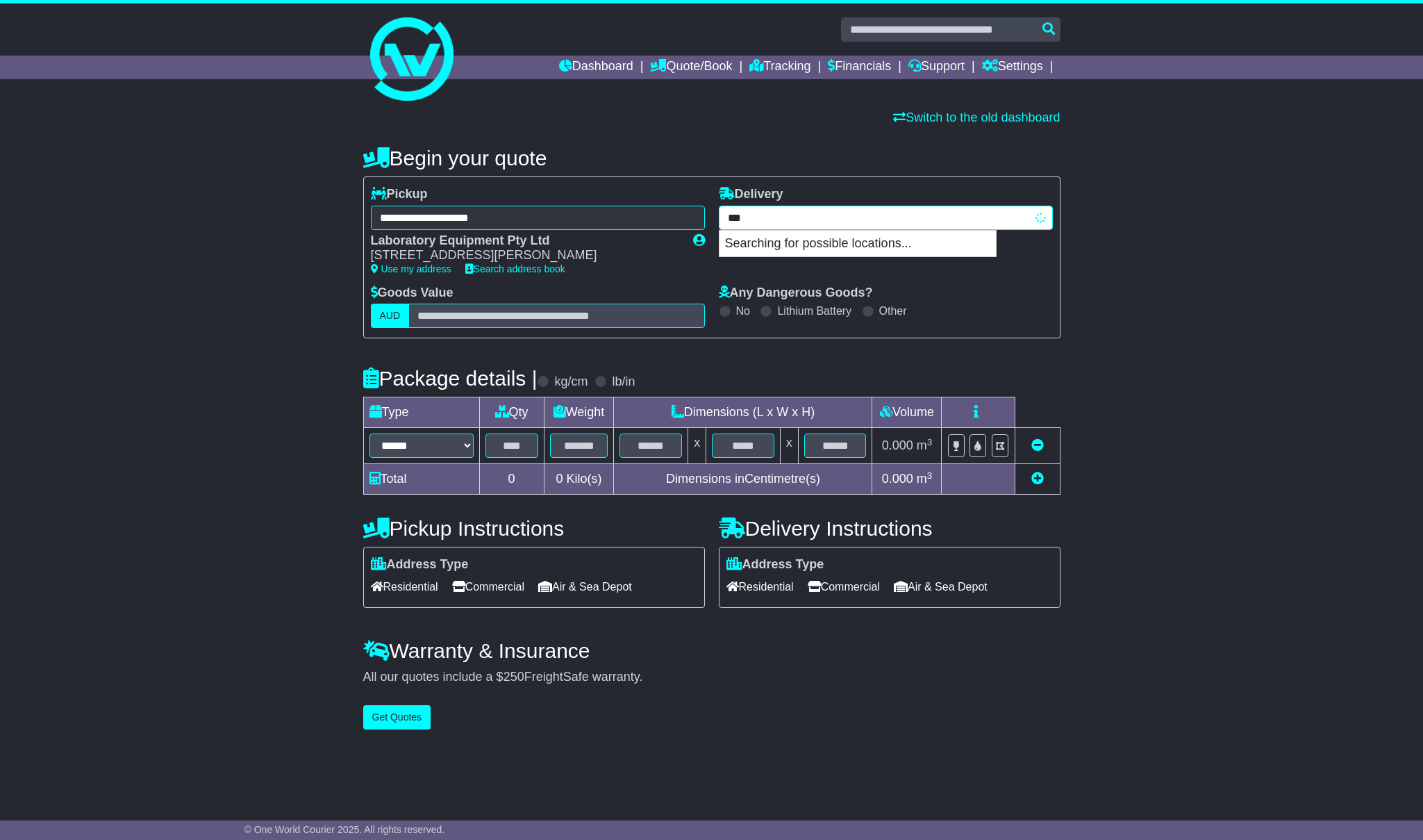 This screenshot has width=1423, height=840. What do you see at coordinates (450, 378) in the screenshot?
I see `h4: Package details |` at bounding box center [450, 378].